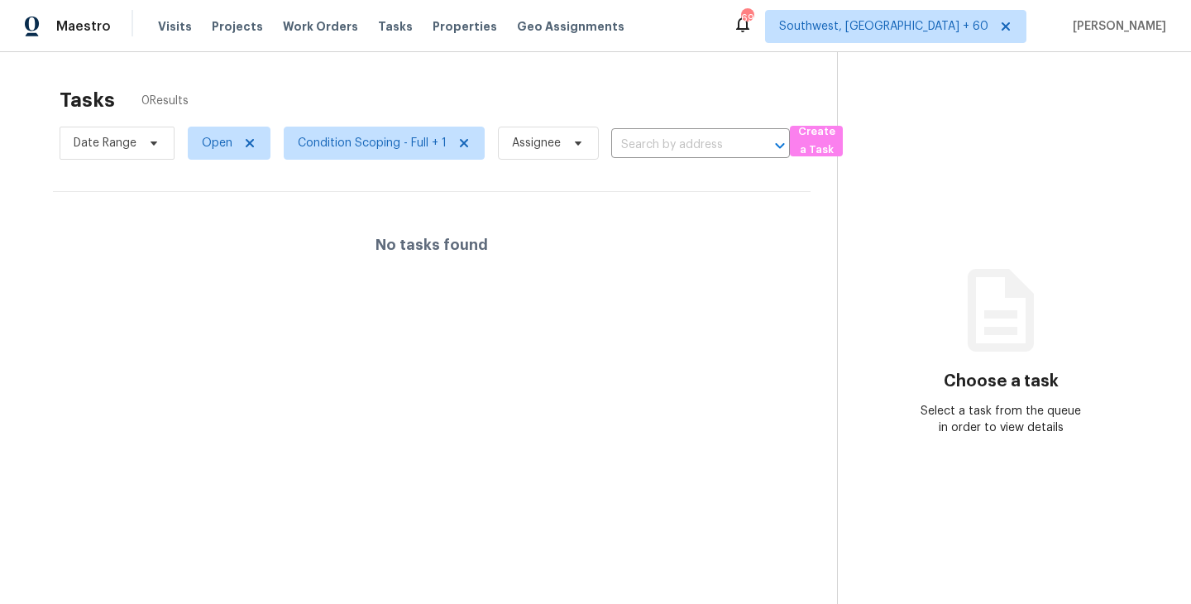 The width and height of the screenshot is (1191, 604). Describe the element at coordinates (747, 18) in the screenshot. I see `div: 699` at that location.